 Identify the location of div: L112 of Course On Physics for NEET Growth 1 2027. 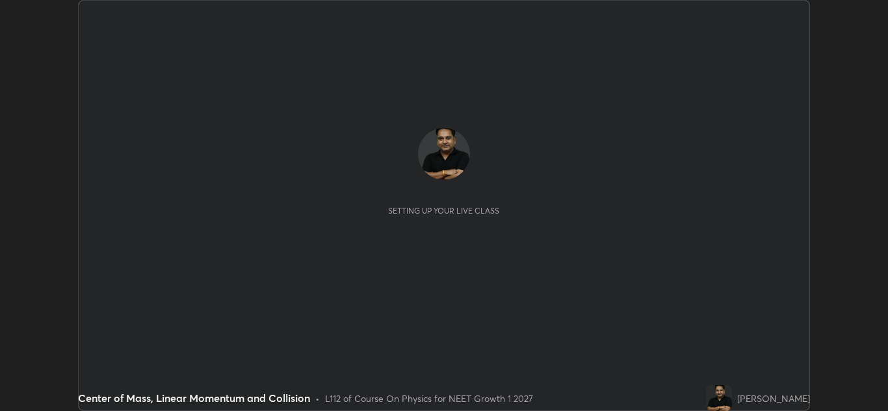
(429, 398).